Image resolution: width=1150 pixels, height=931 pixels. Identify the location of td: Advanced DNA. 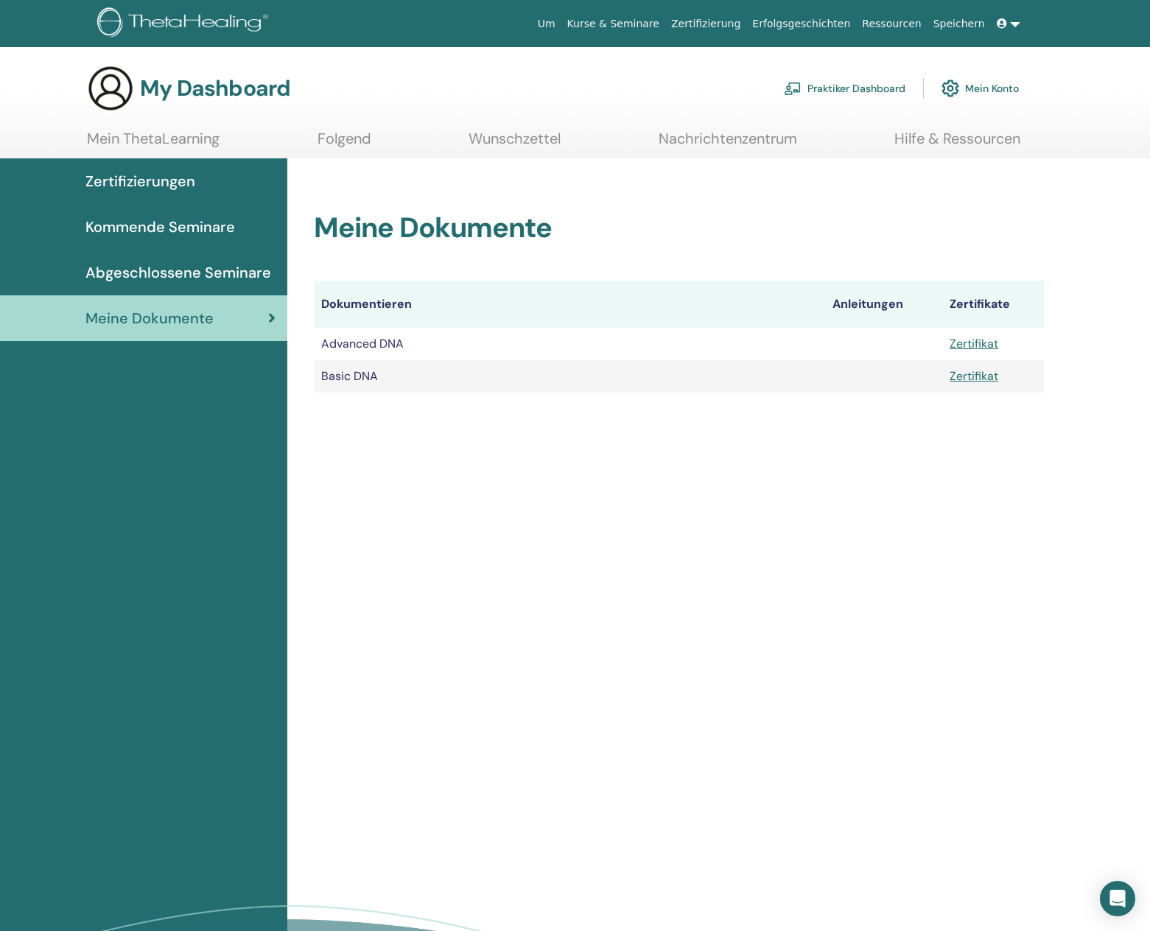
(569, 344).